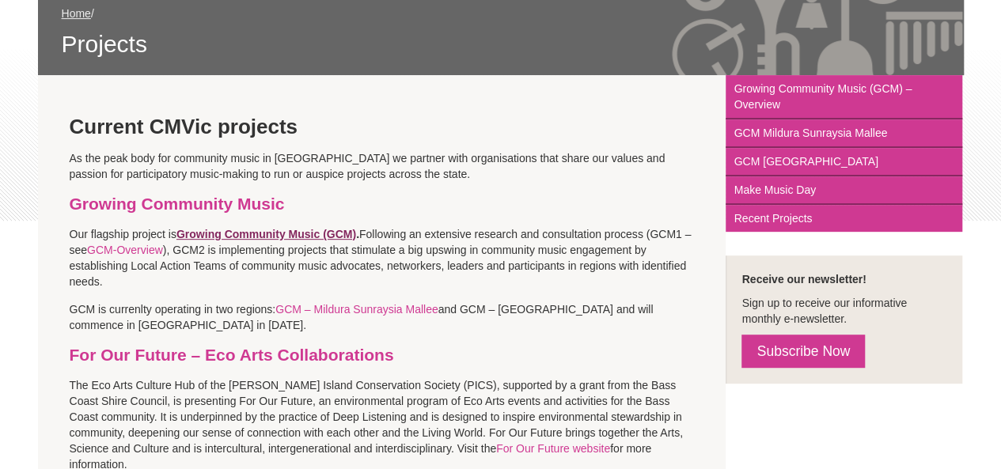 The height and width of the screenshot is (469, 1001). I want to click on a: Growing Community Music (GCM), so click(266, 234).